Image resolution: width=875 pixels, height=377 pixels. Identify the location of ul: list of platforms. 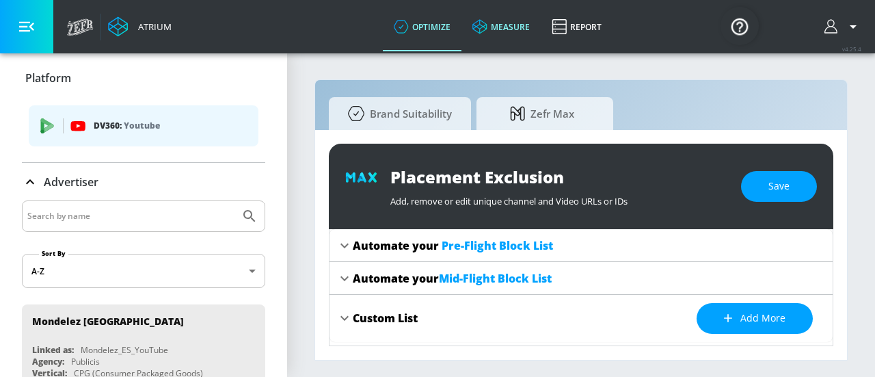
(144, 127).